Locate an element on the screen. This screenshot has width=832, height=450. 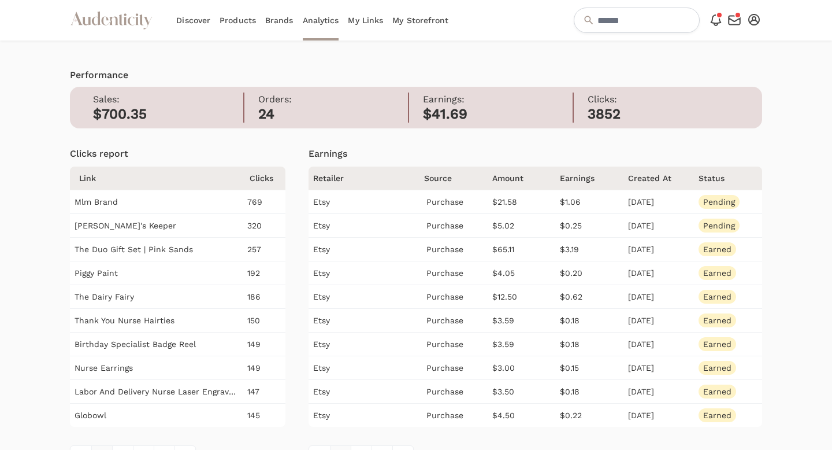
th: Earnings is located at coordinates (592, 178).